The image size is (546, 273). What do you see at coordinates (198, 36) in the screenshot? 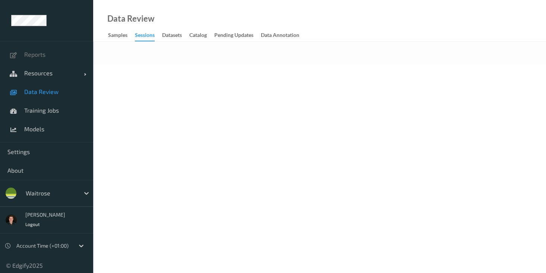
I see `div: Catalog` at bounding box center [198, 36].